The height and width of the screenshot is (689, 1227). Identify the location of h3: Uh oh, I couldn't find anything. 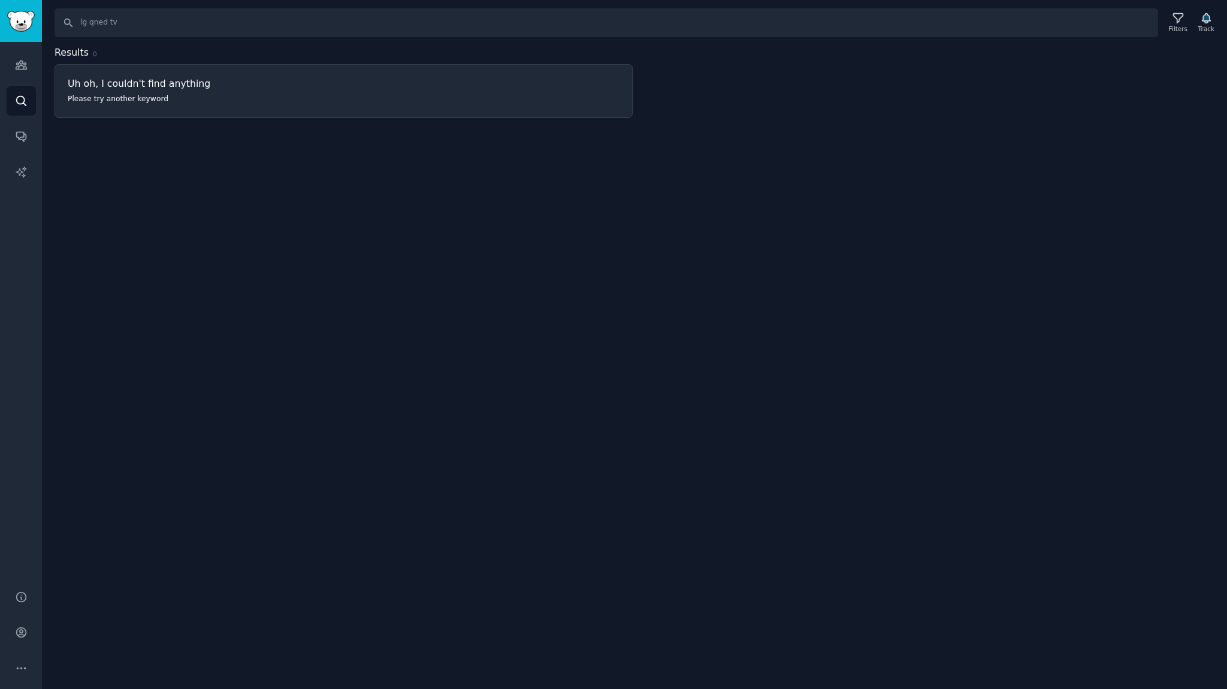
(343, 83).